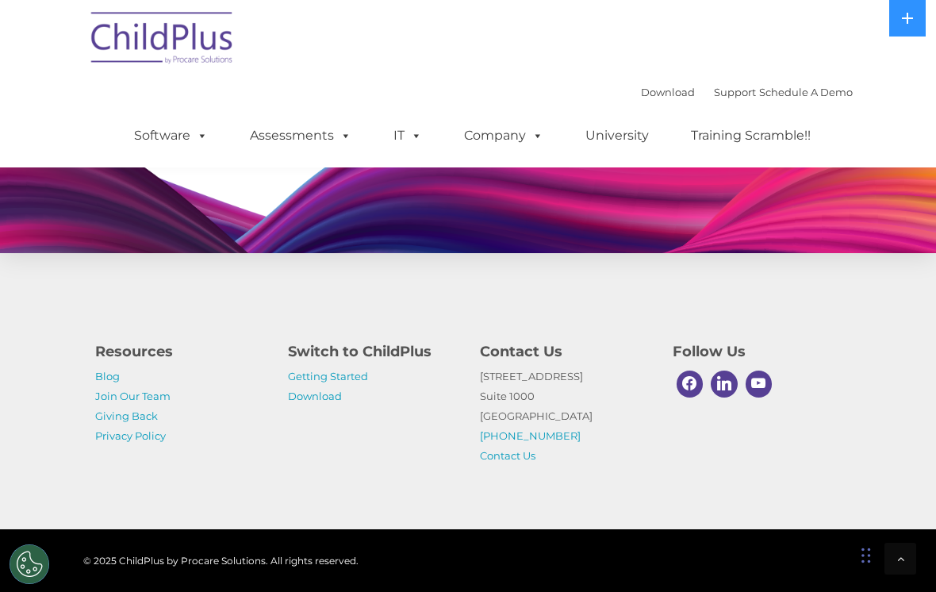  Describe the element at coordinates (734, 92) in the screenshot. I see `a: Support` at that location.